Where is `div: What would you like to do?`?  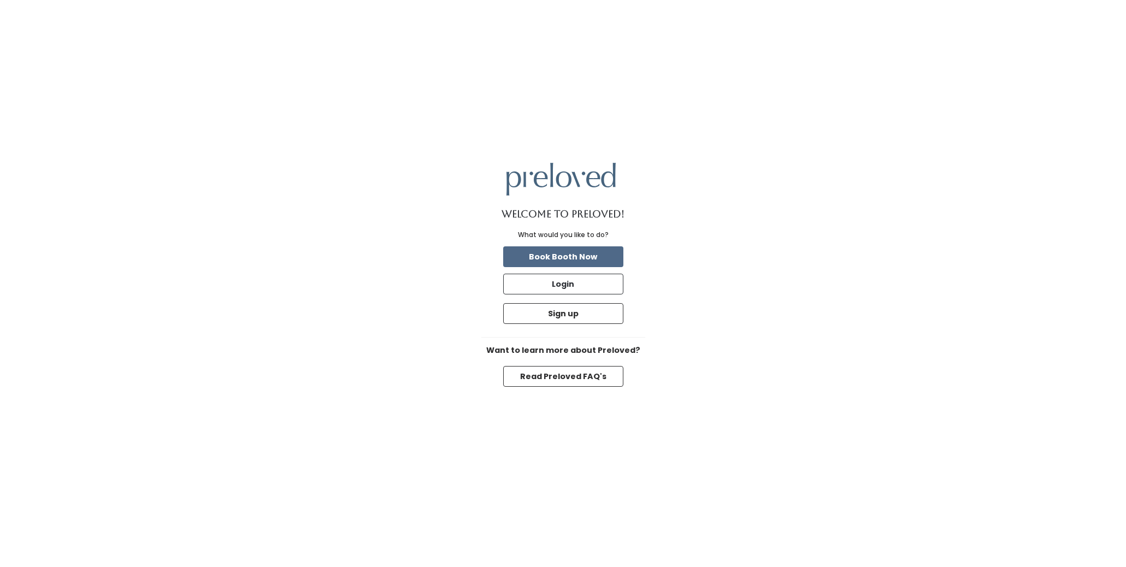 div: What would you like to do? is located at coordinates (563, 235).